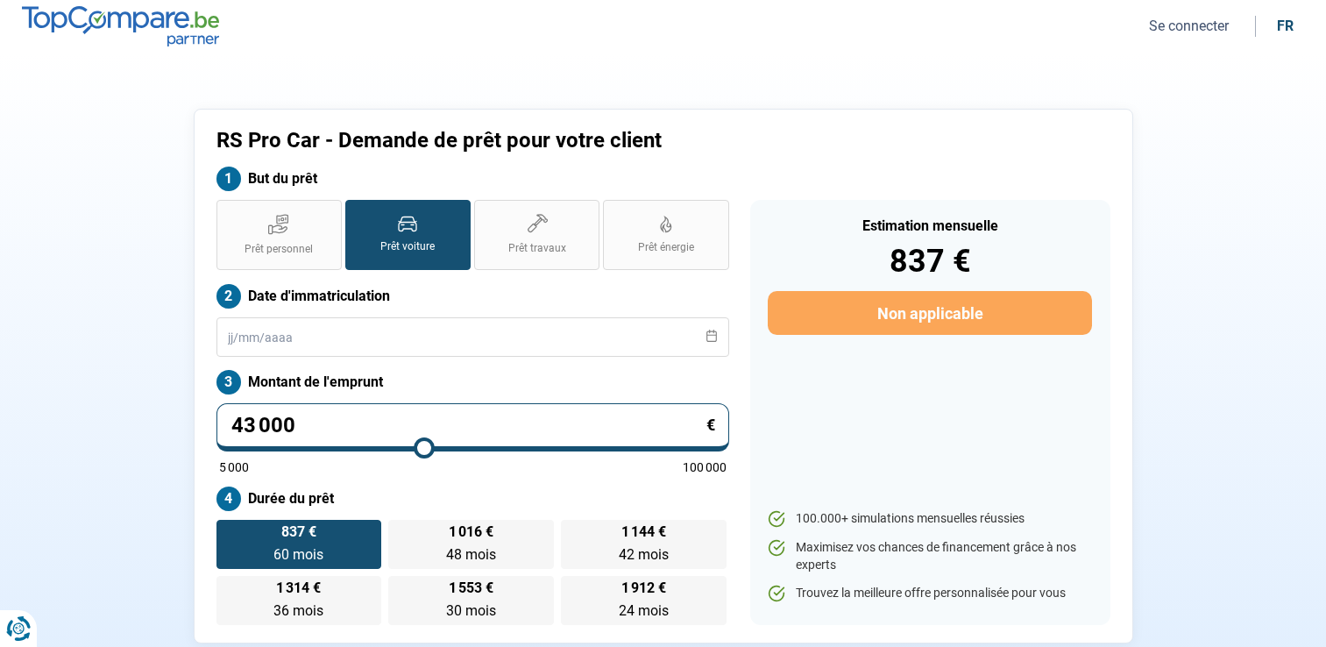  I want to click on span: 5 000, so click(234, 467).